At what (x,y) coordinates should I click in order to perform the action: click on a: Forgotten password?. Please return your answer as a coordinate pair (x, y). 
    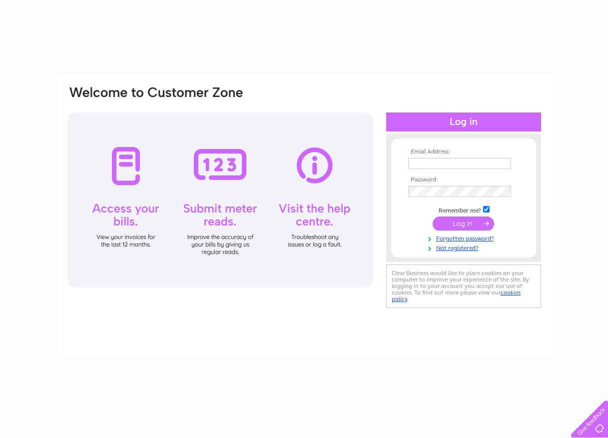
    Looking at the image, I should click on (465, 237).